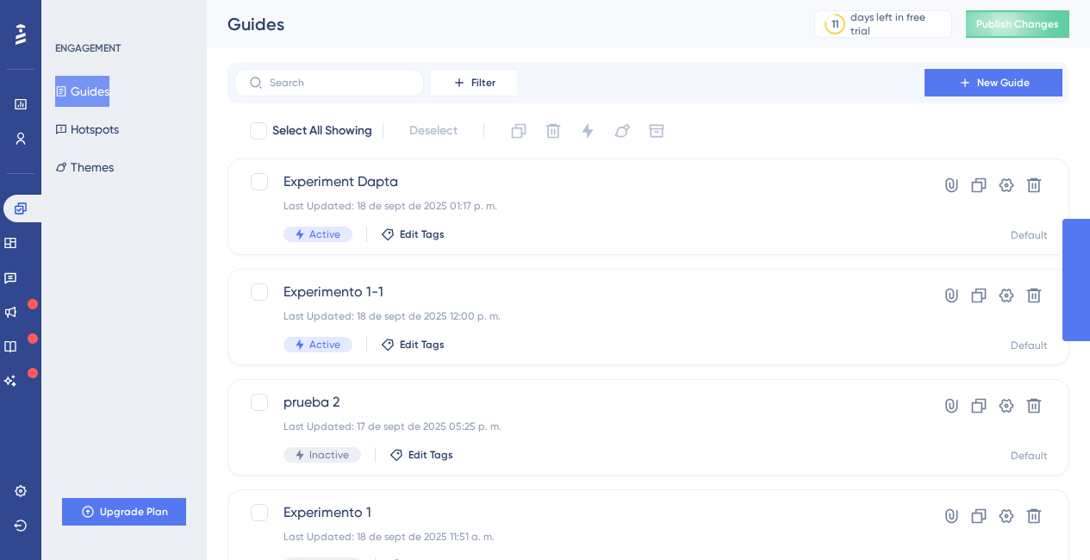 The width and height of the screenshot is (1090, 560). I want to click on span: Experiment Dapta, so click(579, 182).